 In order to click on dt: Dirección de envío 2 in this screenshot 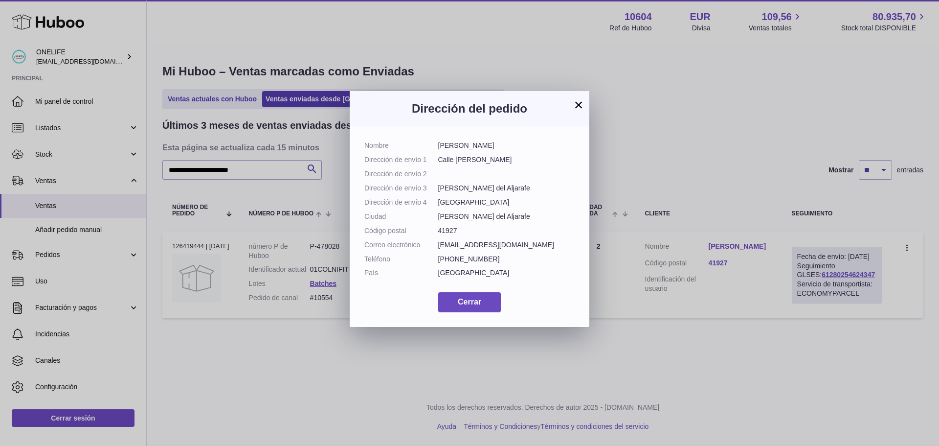, I will do `click(401, 174)`.